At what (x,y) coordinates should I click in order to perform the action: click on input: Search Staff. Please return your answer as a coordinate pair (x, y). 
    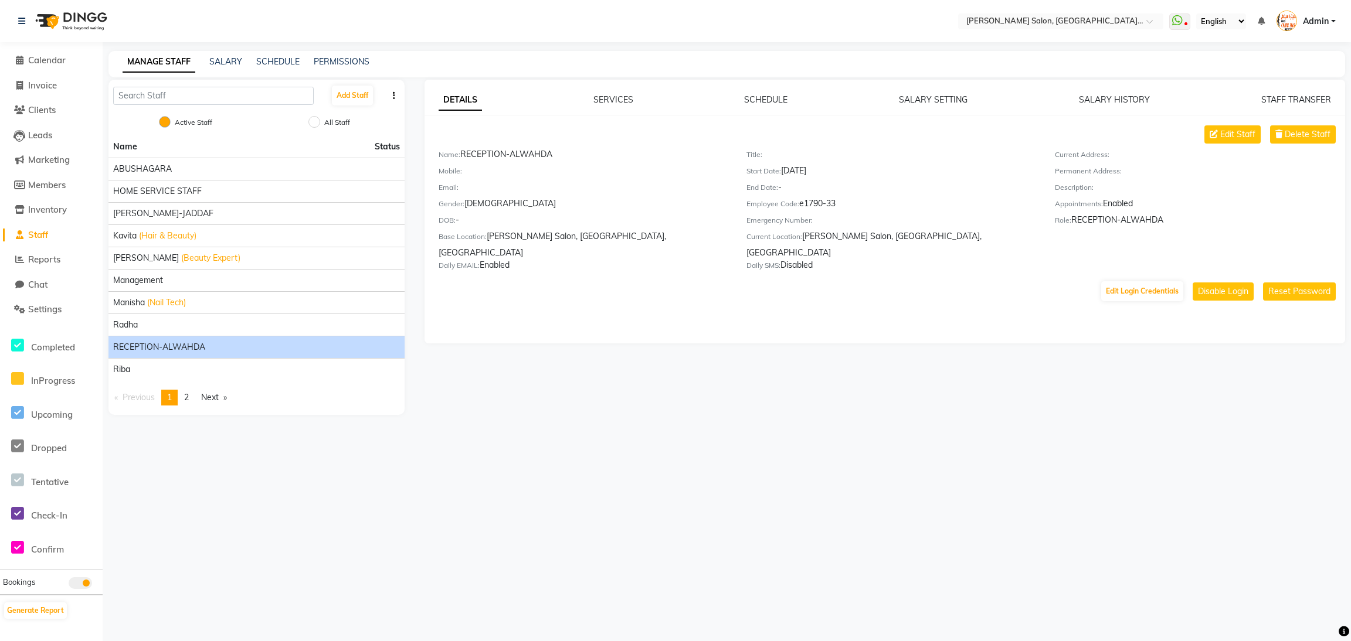
    Looking at the image, I should click on (213, 96).